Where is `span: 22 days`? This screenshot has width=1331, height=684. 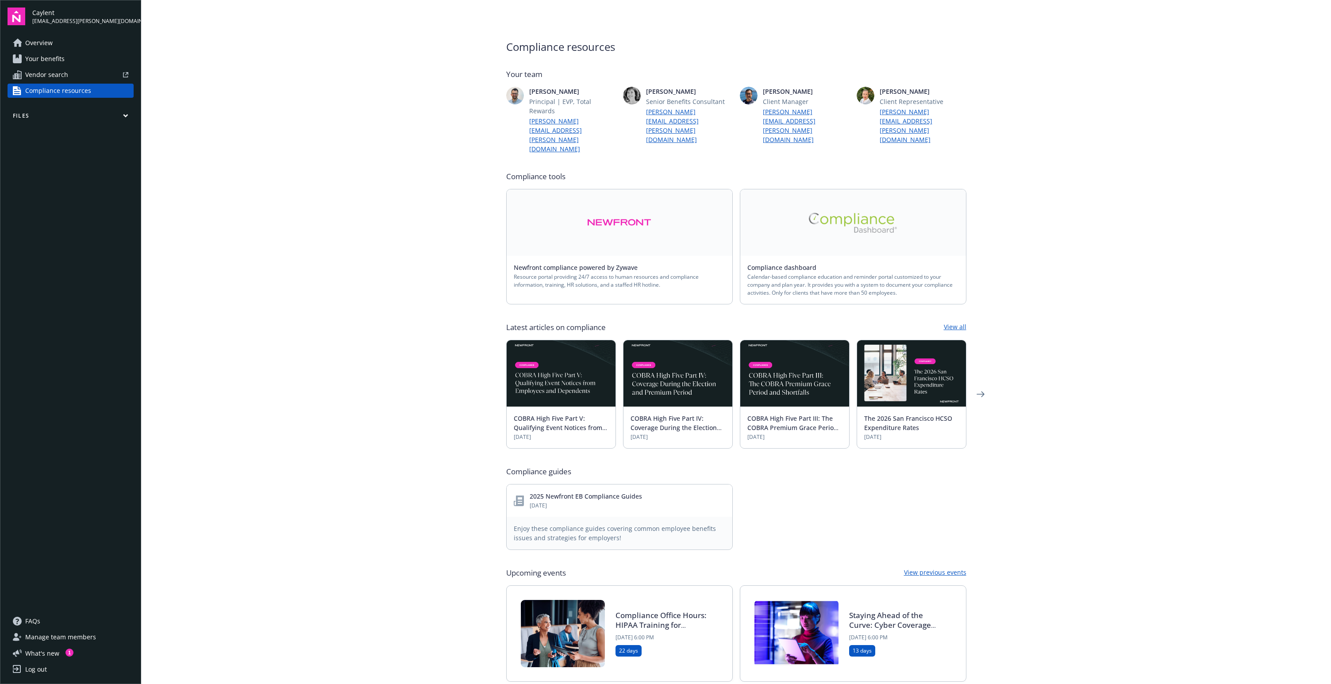 span: 22 days is located at coordinates (628, 651).